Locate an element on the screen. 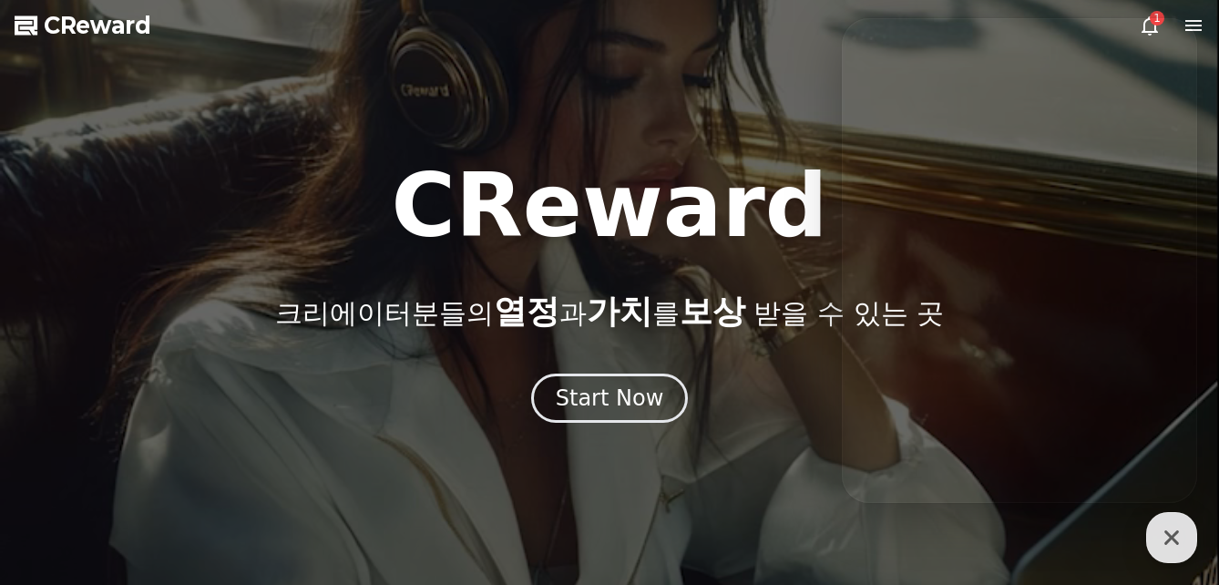 The width and height of the screenshot is (1219, 585). span: 열정 is located at coordinates (527, 311).